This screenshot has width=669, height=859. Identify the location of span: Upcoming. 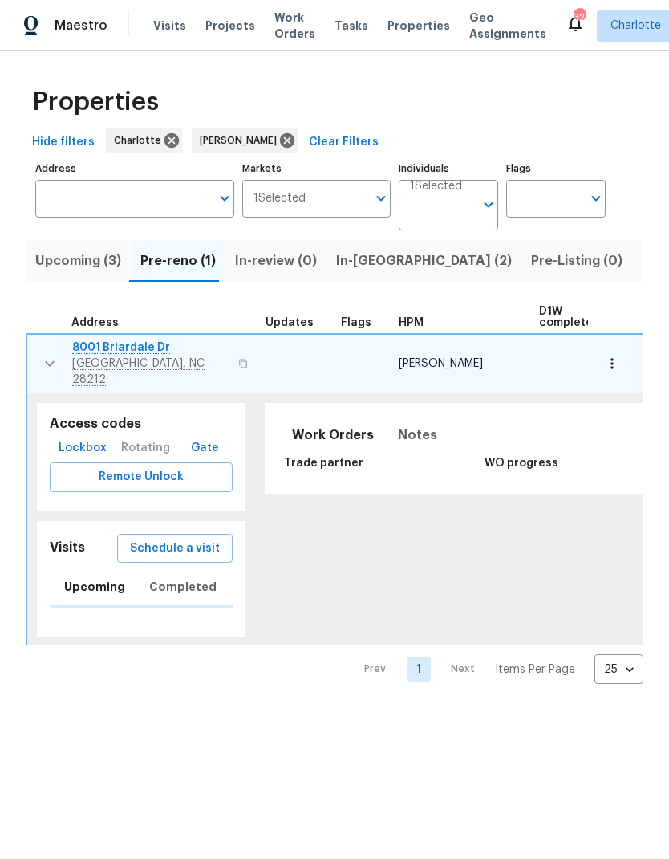
(95, 587).